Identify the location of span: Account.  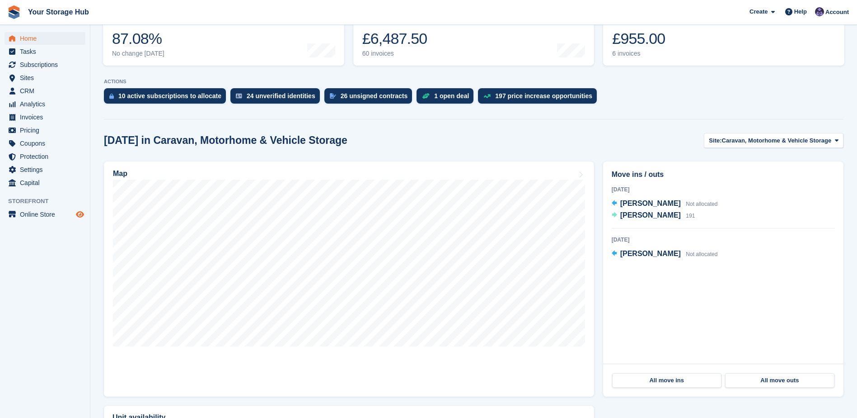
(837, 12).